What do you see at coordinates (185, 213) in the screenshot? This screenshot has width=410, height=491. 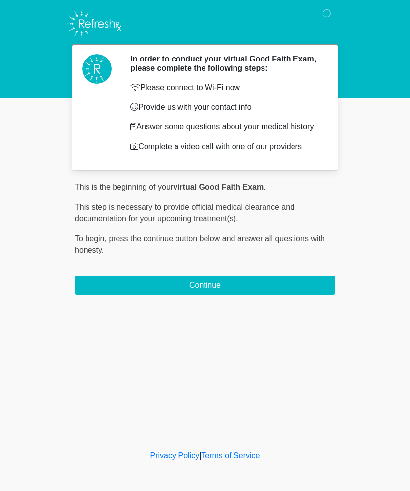 I see `span: This step is necessary to provide official medical clearance and documentation for your upcoming ...` at bounding box center [185, 213].